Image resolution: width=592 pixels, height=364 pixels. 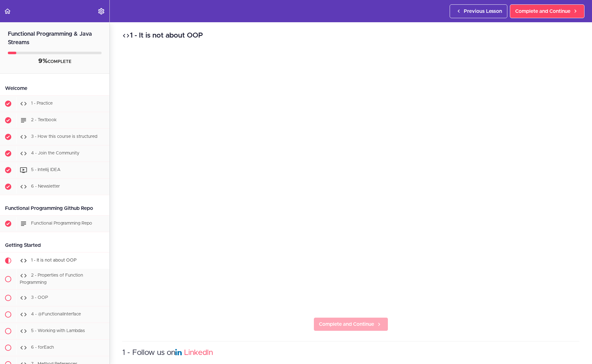 What do you see at coordinates (101, 11) in the screenshot?
I see `svg: Settings Menu` at bounding box center [101, 11].